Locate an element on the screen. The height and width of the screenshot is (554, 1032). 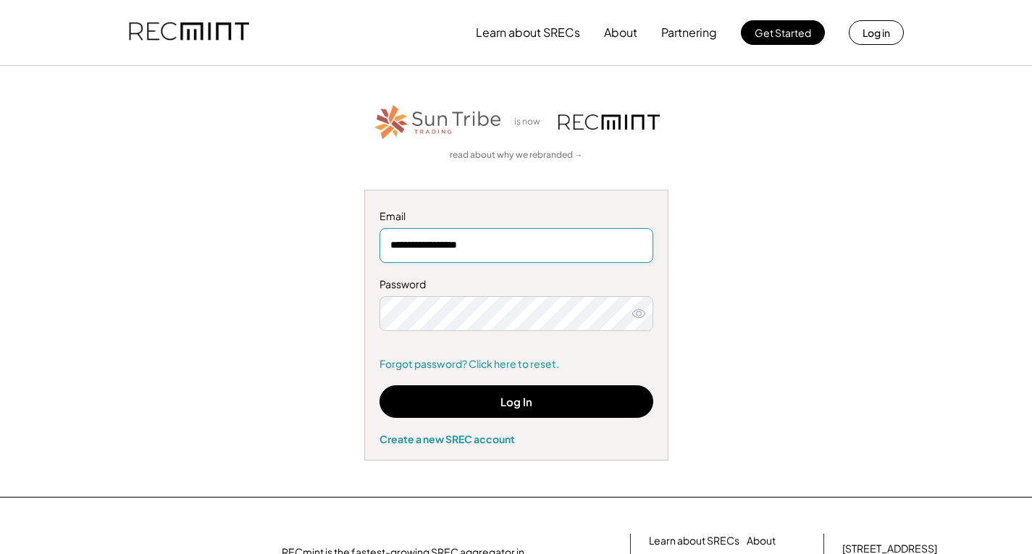
div: is now is located at coordinates (531, 122).